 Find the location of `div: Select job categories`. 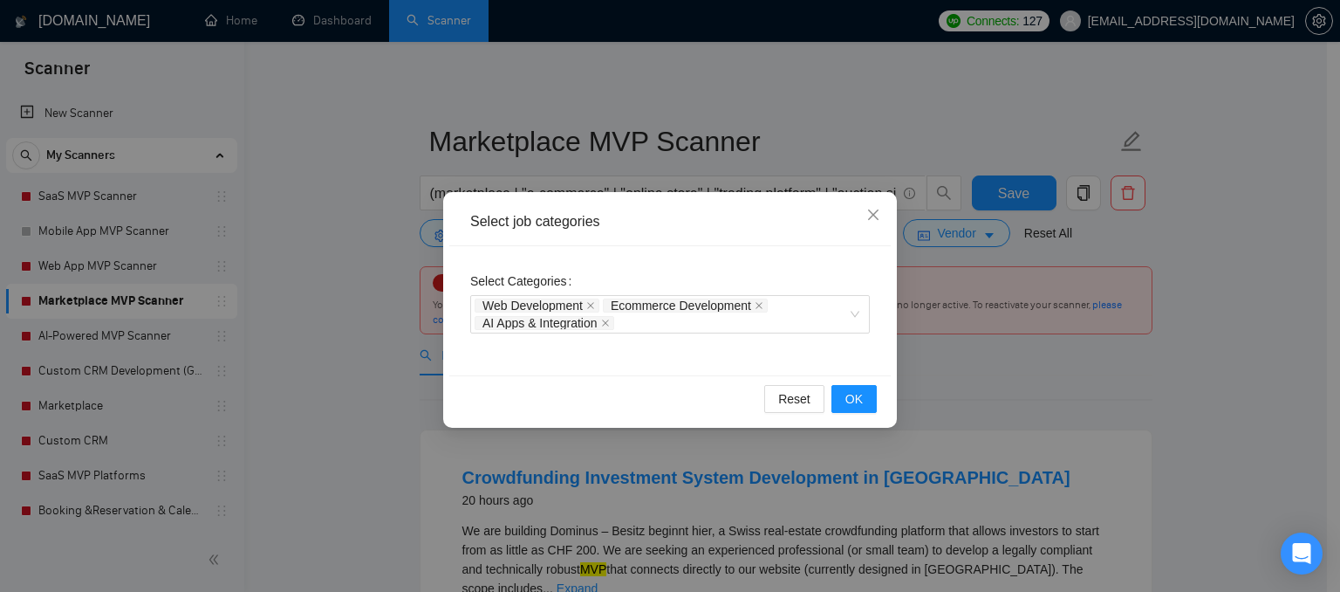

div: Select job categories is located at coordinates (670, 222).